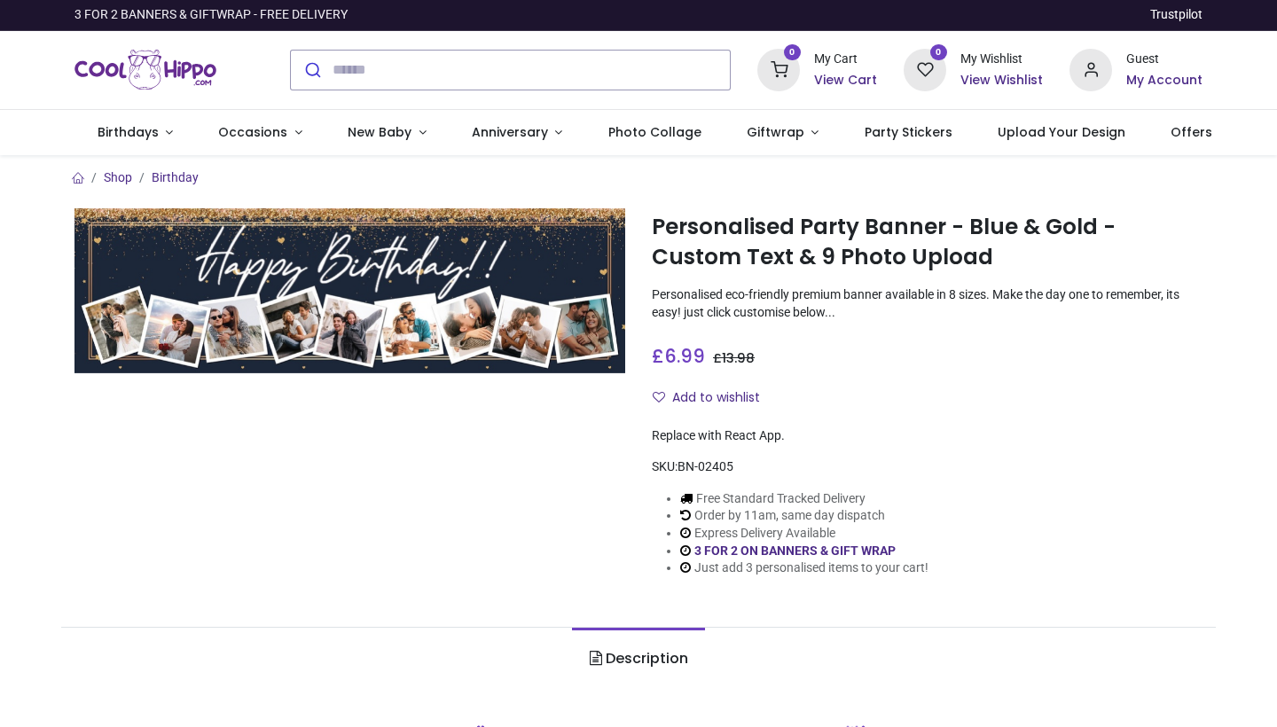 The image size is (1277, 727). What do you see at coordinates (845, 81) in the screenshot?
I see `h6: View Cart` at bounding box center [845, 81].